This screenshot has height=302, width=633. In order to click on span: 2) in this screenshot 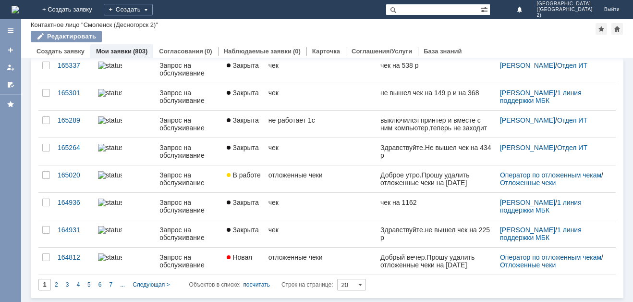, I will do `click(564, 15)`.